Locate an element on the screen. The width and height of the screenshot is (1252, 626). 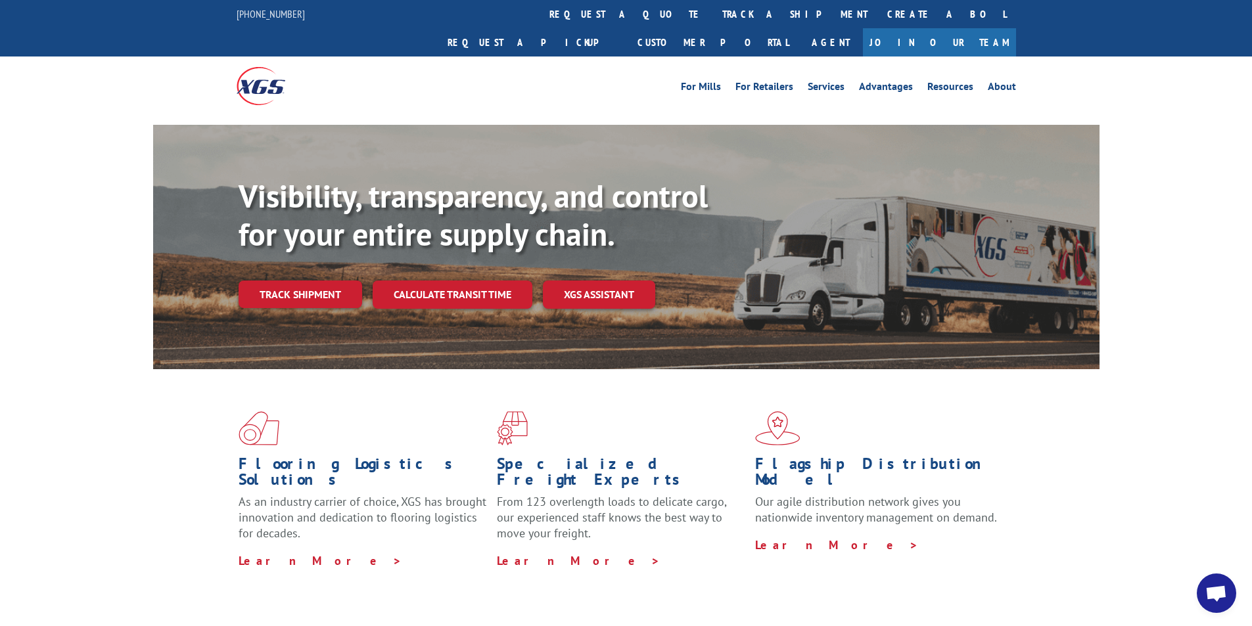
img: xgs-icon-total-supply-chain-intelligence-red is located at coordinates (259, 429).